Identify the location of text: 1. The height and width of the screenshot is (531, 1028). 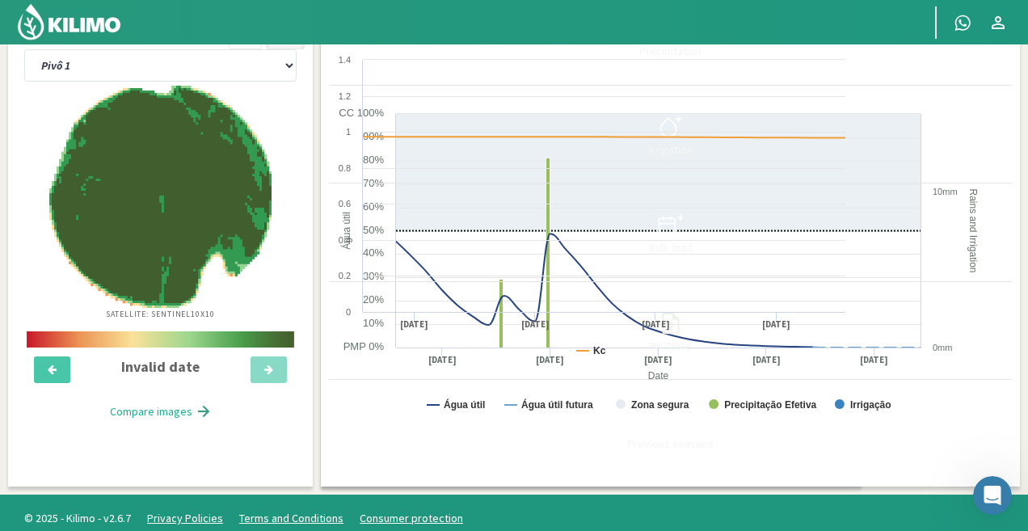
(348, 132).